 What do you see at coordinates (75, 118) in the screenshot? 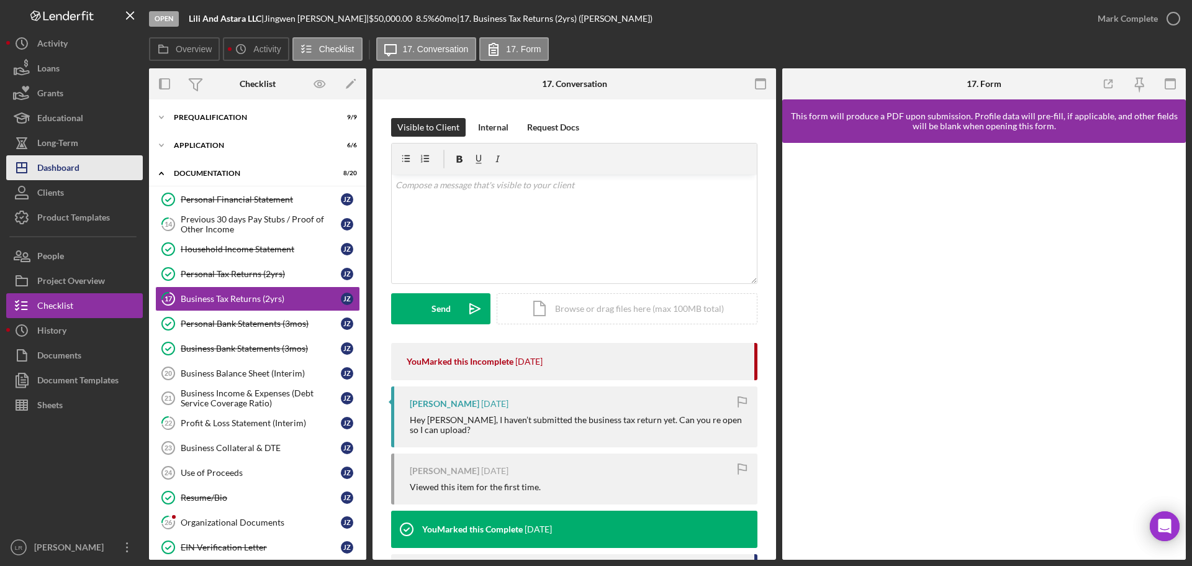
I see `a: Educational` at bounding box center [75, 118].